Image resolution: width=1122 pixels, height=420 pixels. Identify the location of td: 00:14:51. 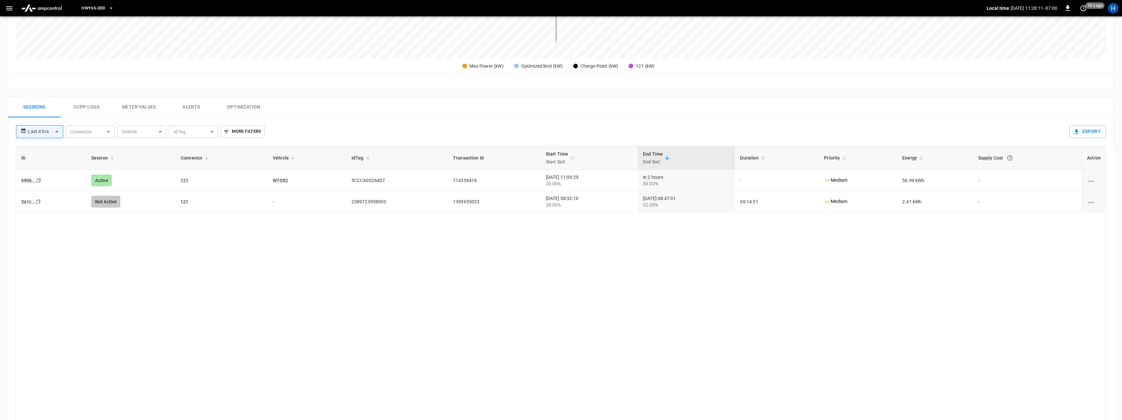
(777, 202).